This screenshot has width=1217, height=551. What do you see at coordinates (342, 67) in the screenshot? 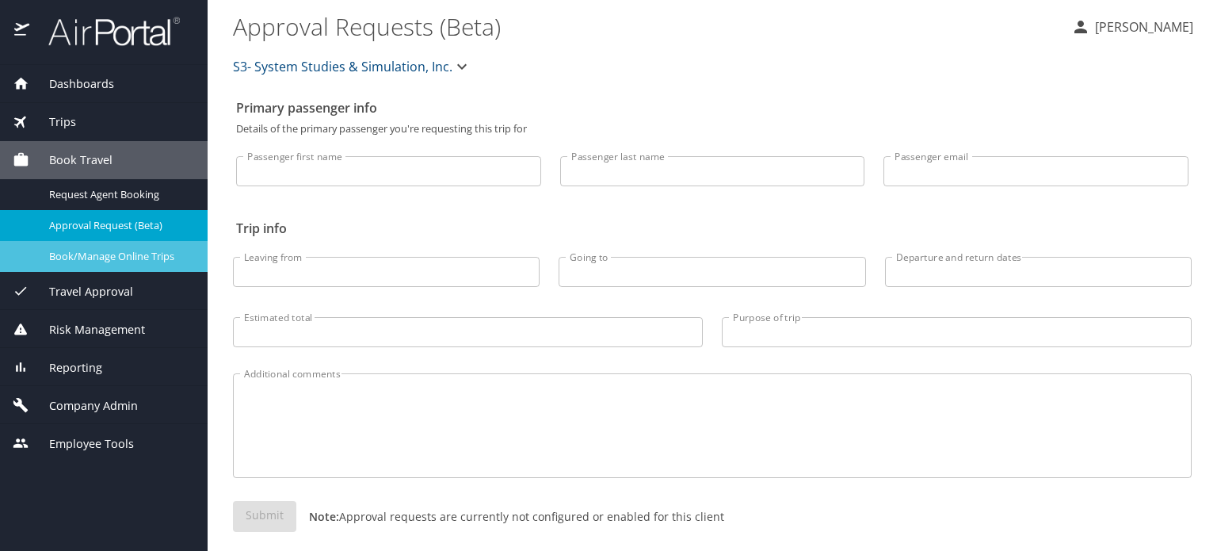
I see `span: S3- System Studies & Simulation, Inc.` at bounding box center [342, 67].